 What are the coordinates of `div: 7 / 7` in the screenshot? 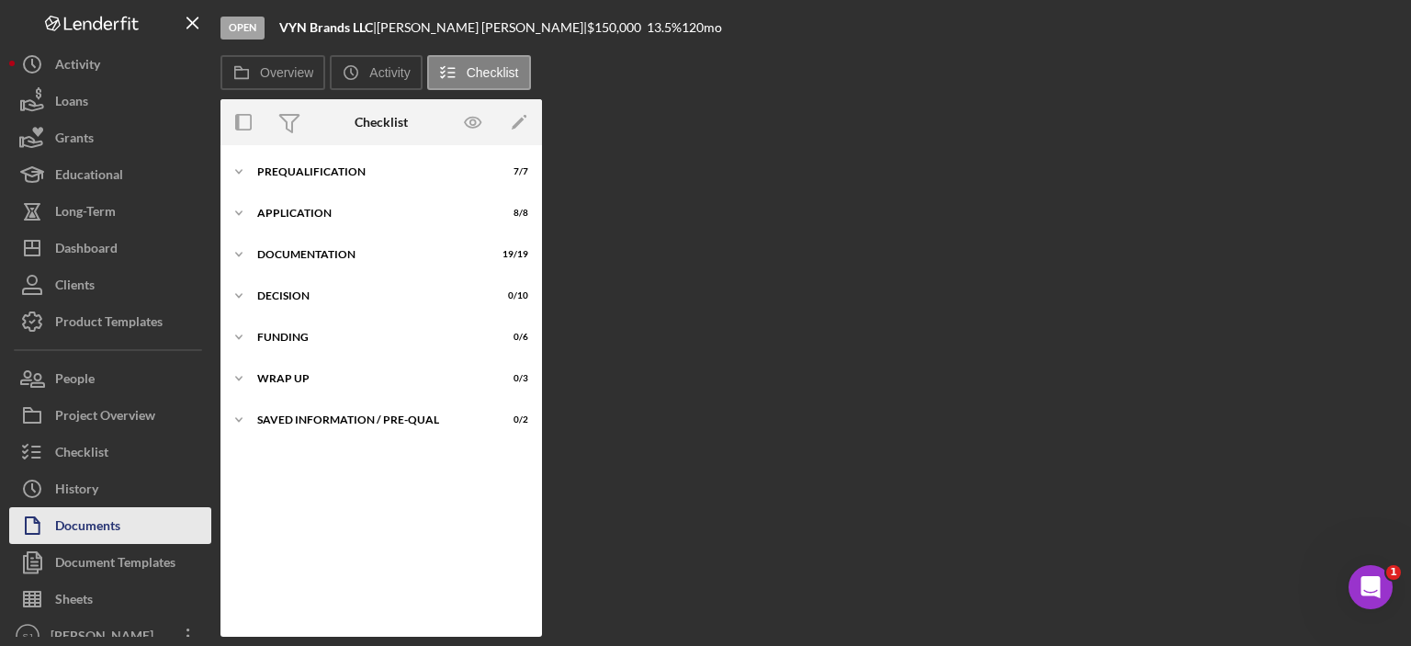 It's located at (512, 172).